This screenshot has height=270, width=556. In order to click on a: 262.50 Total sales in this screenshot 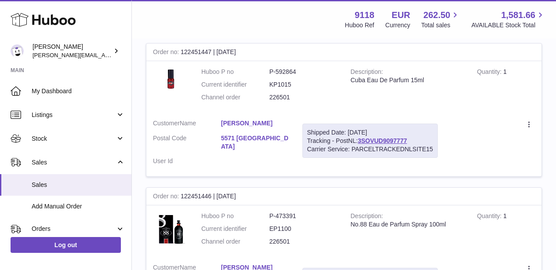, I will do `click(440, 19)`.